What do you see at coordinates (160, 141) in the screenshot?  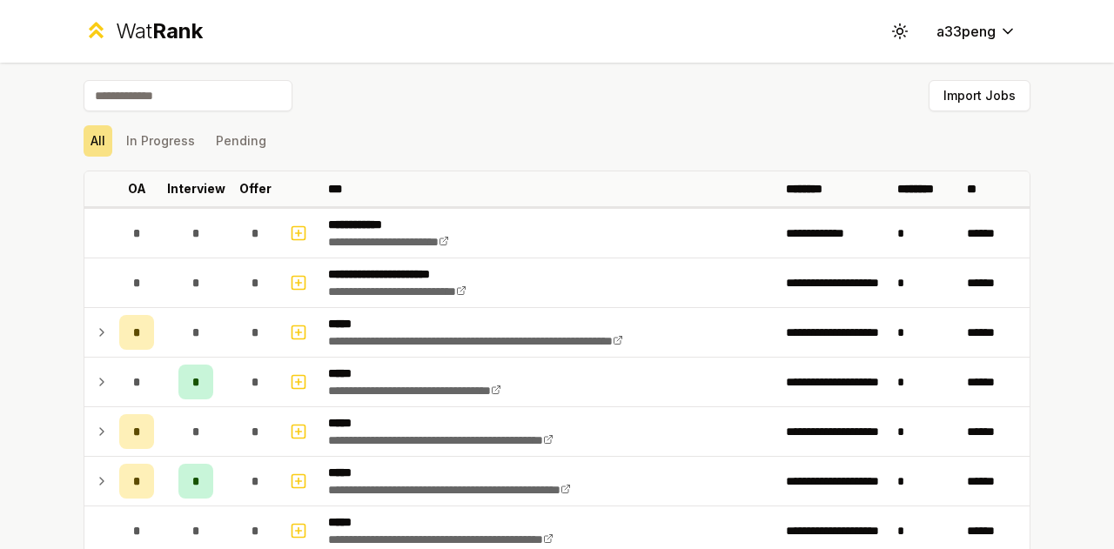 I see `button: In Progress` at bounding box center [160, 141].